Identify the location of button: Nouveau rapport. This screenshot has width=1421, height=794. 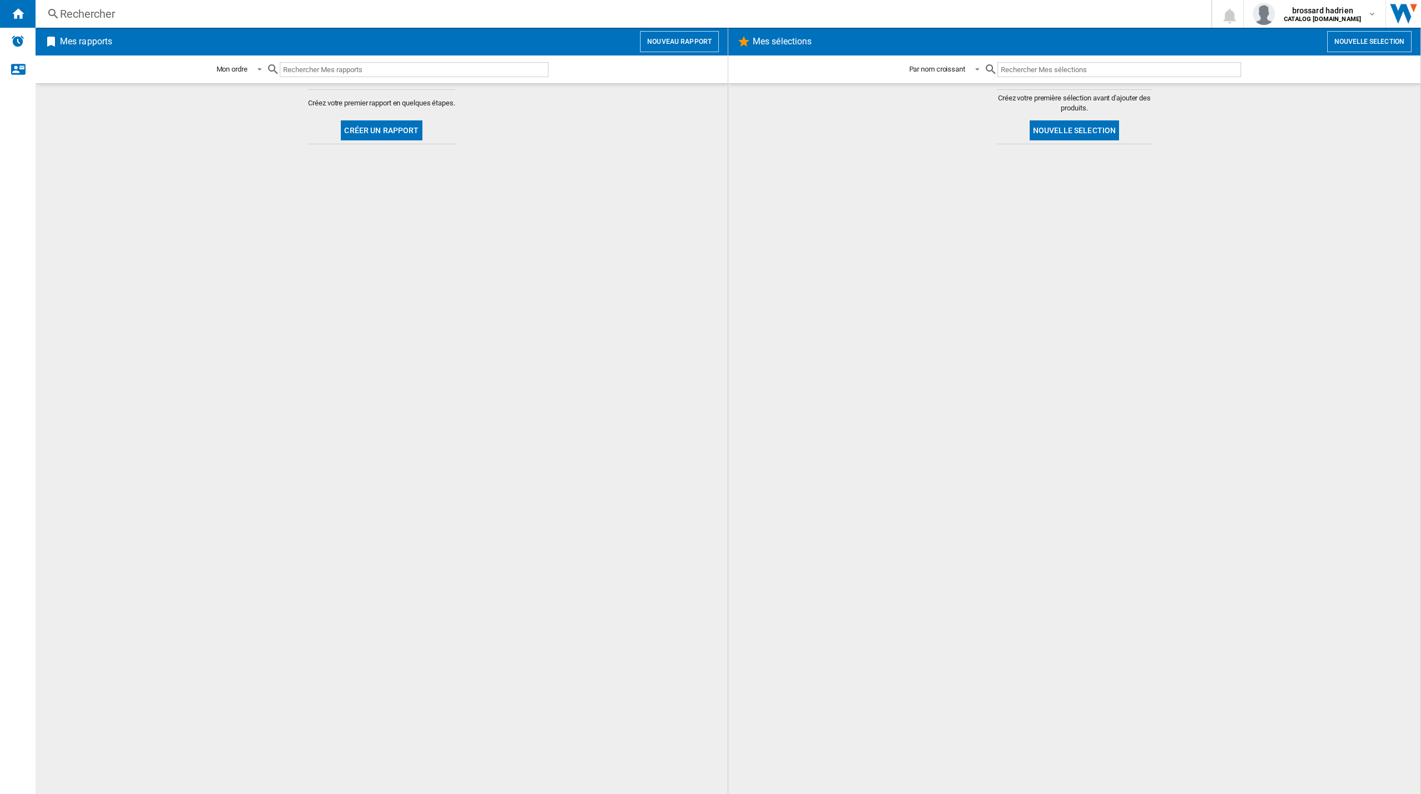
(680, 42).